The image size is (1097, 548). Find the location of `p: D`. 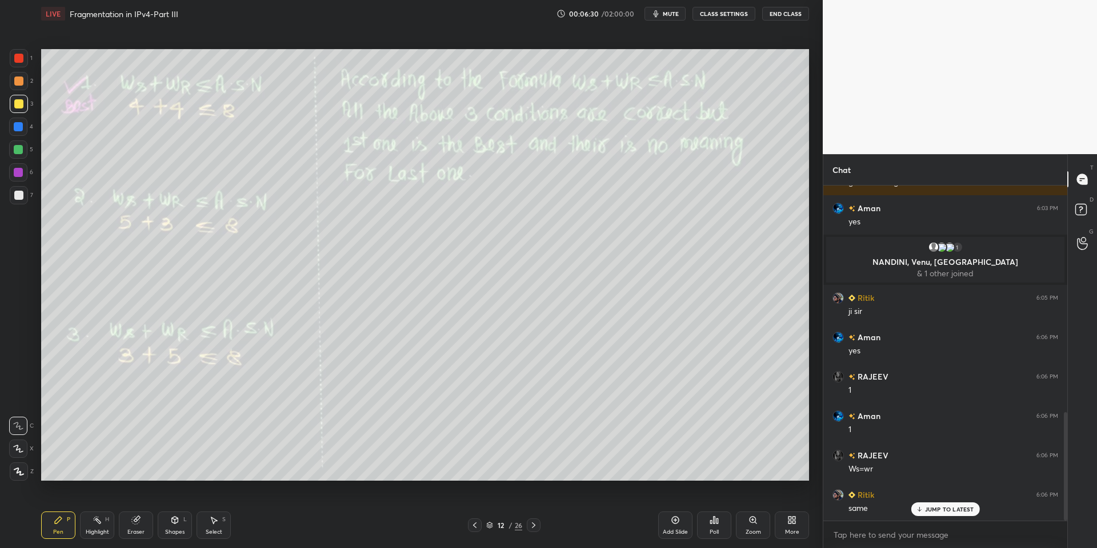

p: D is located at coordinates (1091, 199).